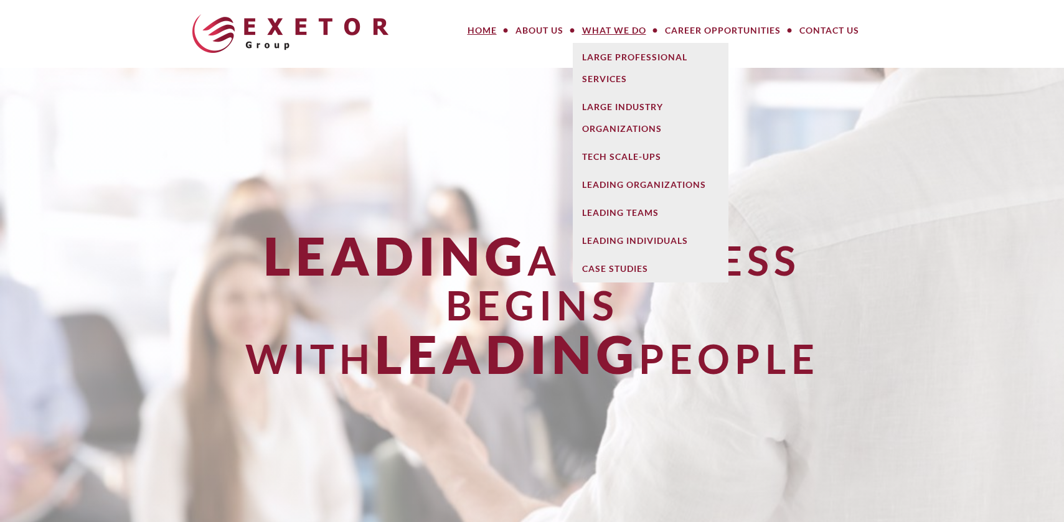 This screenshot has width=1064, height=522. Describe the element at coordinates (482, 30) in the screenshot. I see `a: Home` at that location.